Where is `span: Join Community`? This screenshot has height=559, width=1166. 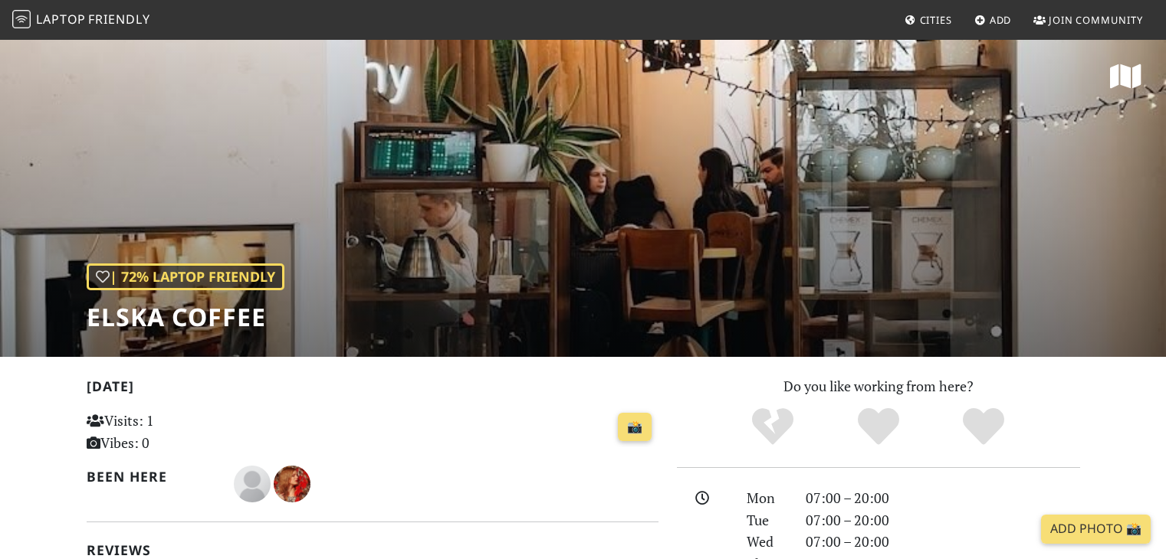
span: Join Community is located at coordinates (1095, 20).